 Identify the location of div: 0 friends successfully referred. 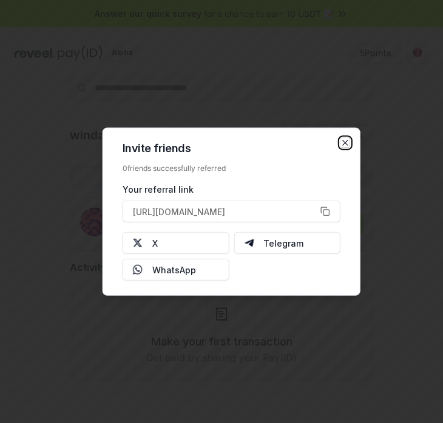
(231, 169).